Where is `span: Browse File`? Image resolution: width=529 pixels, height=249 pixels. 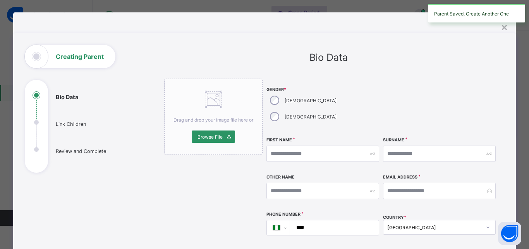 span: Browse File is located at coordinates (210, 137).